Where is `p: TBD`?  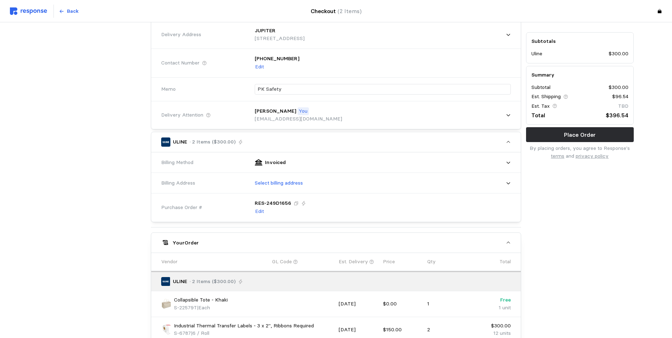
p: TBD is located at coordinates (623, 106).